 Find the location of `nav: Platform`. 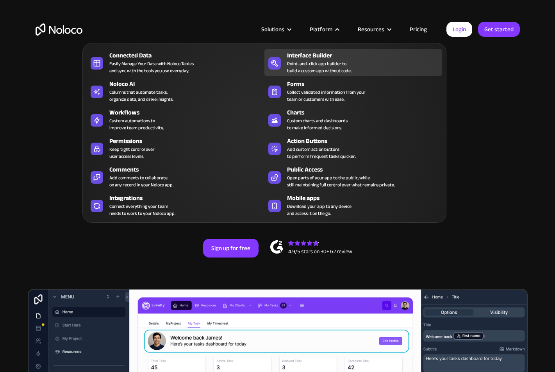

nav: Platform is located at coordinates (265, 127).